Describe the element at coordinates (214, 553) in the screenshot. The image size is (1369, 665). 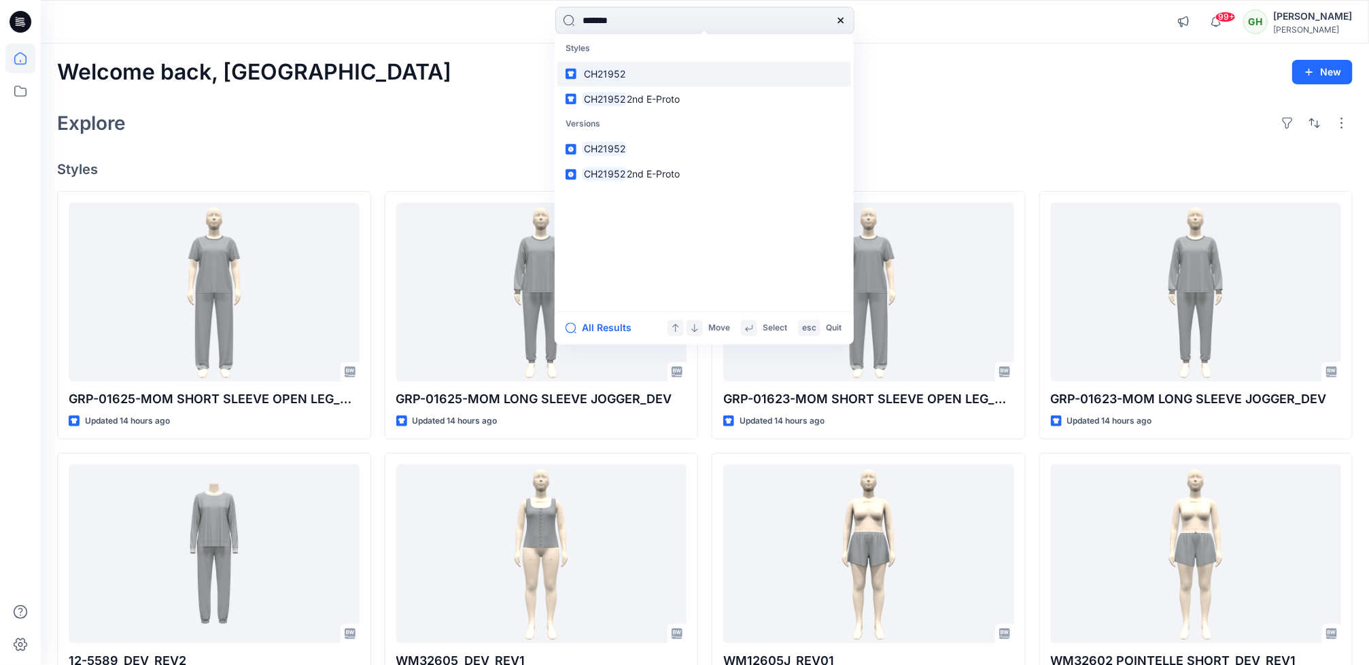
I see `a: 12-5589_DEV_REV2` at that location.